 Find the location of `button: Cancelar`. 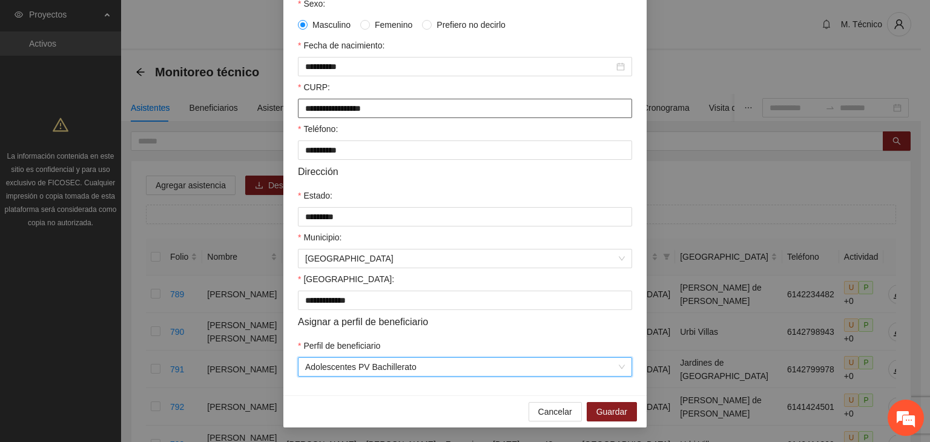

button: Cancelar is located at coordinates (555, 412).